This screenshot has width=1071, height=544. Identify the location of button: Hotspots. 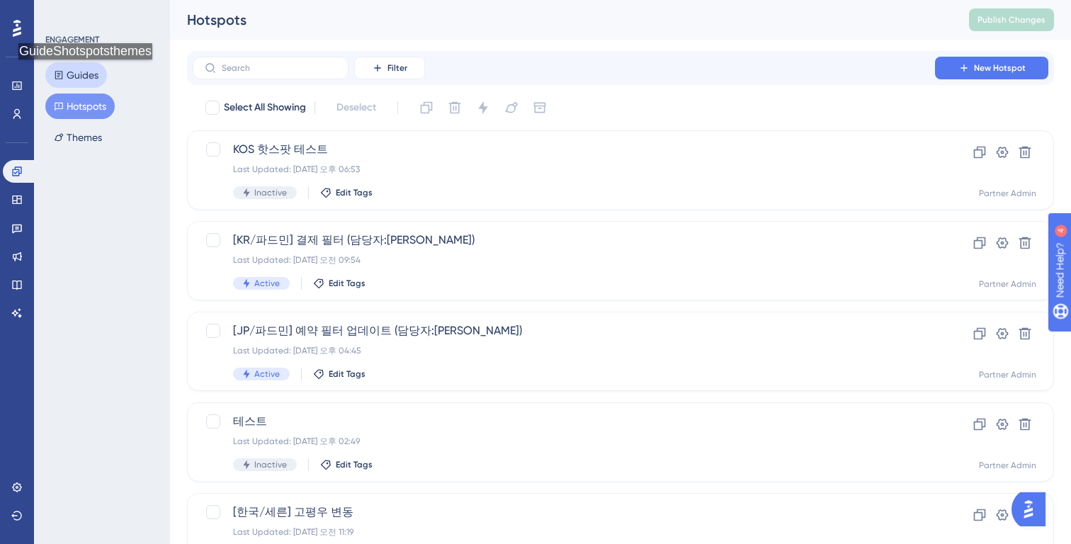
(80, 106).